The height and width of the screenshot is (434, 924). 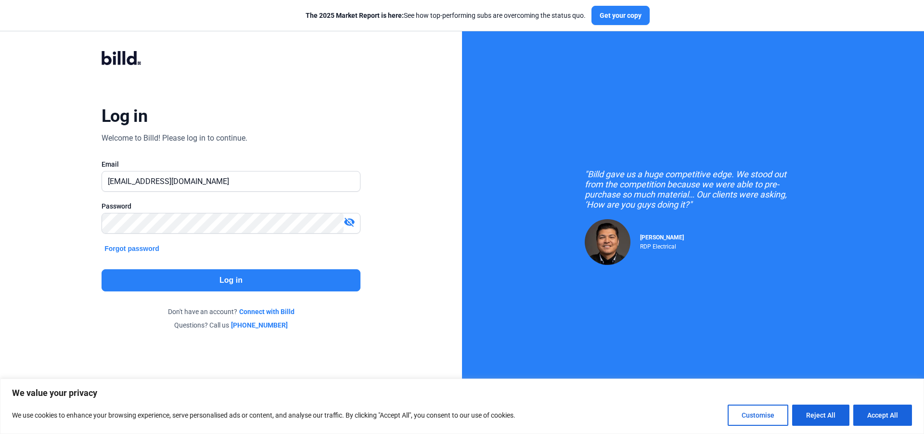 What do you see at coordinates (662, 245) in the screenshot?
I see `div: RDP Electrical` at bounding box center [662, 245].